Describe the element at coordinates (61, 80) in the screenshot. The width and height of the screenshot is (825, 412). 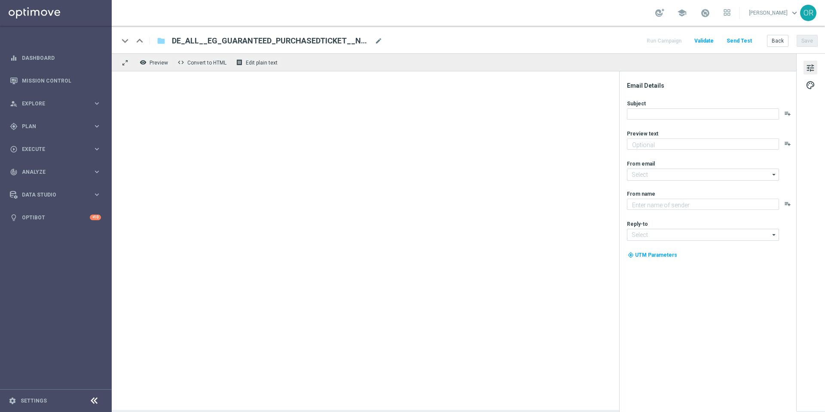
I see `a: Mission Control` at that location.